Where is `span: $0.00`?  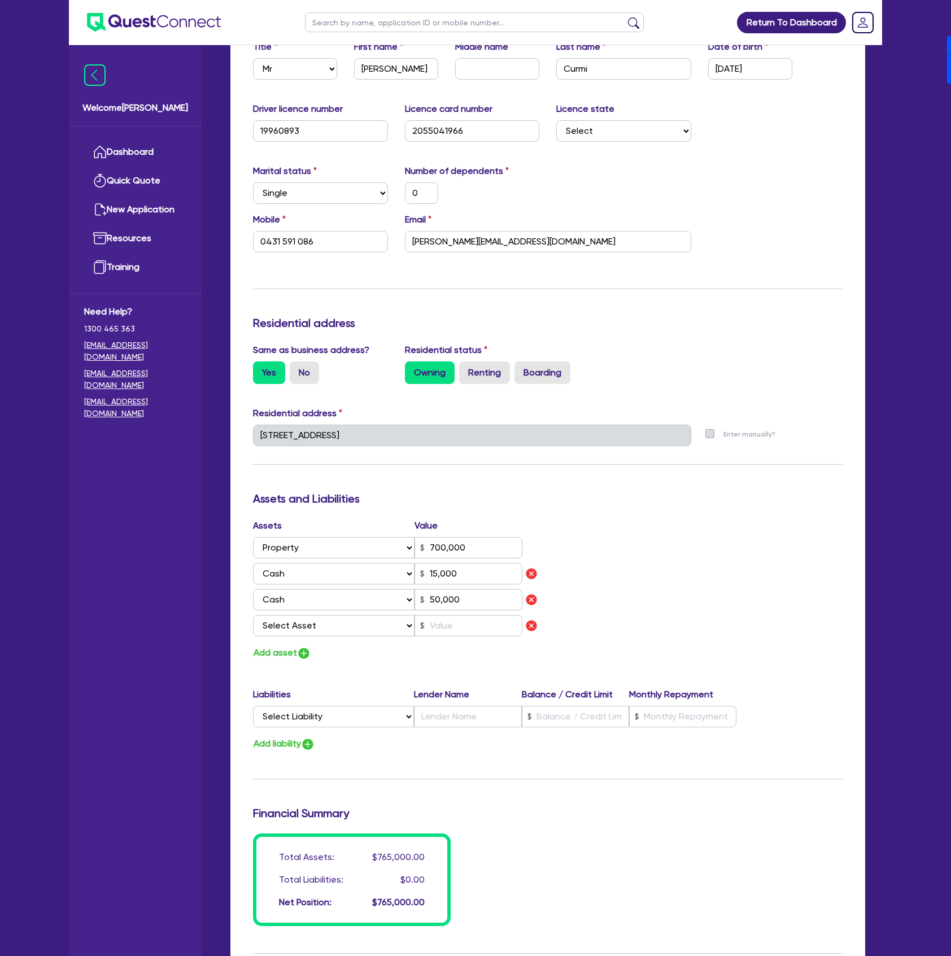 span: $0.00 is located at coordinates (412, 879).